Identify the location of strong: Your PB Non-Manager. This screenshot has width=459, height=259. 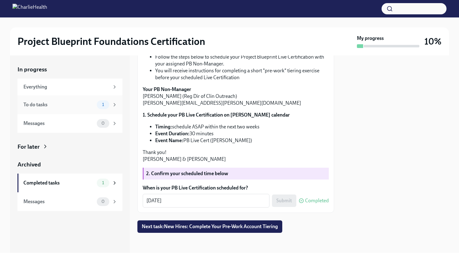
(167, 89).